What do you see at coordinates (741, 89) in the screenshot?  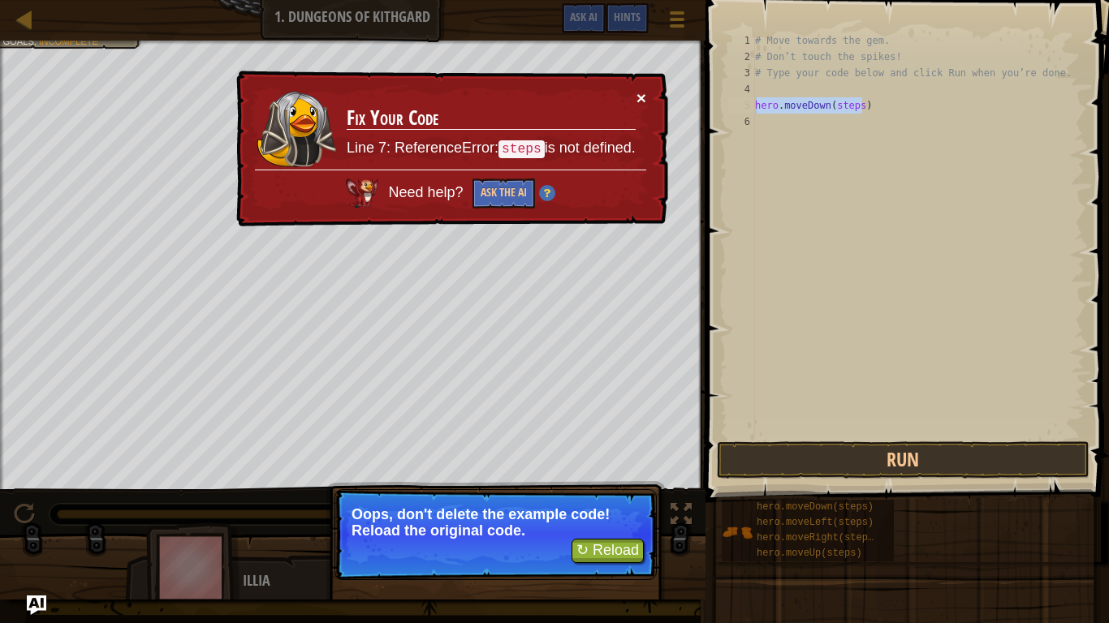 I see `div: 4` at bounding box center [741, 89].